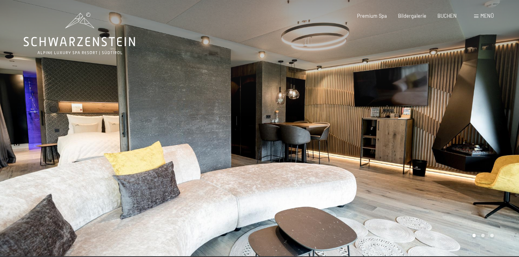 The image size is (519, 257). What do you see at coordinates (447, 16) in the screenshot?
I see `span: BUCHEN` at bounding box center [447, 16].